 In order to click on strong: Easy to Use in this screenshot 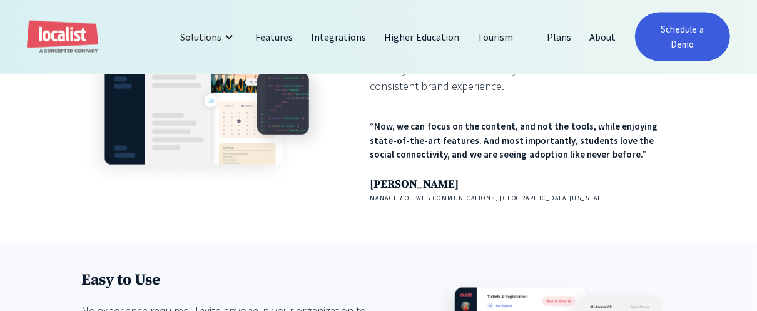, I will do `click(121, 280)`.